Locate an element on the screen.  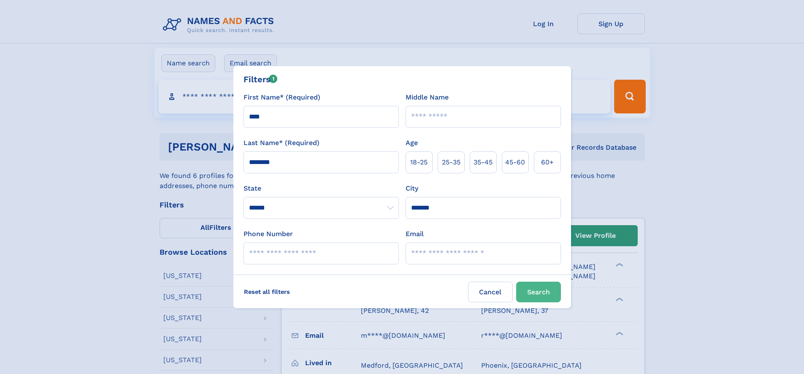
label: State is located at coordinates (321, 189).